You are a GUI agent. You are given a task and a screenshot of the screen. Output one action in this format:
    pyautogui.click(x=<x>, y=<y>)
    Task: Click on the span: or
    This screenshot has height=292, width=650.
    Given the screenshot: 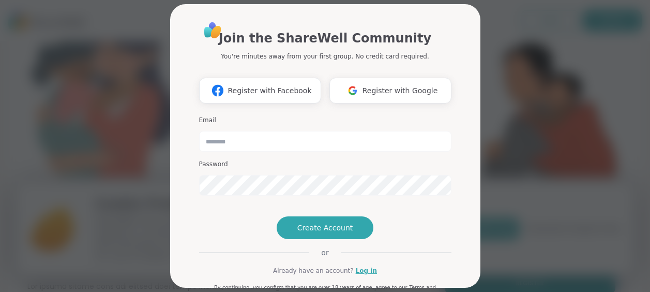 What is the action you would take?
    pyautogui.click(x=325, y=252)
    